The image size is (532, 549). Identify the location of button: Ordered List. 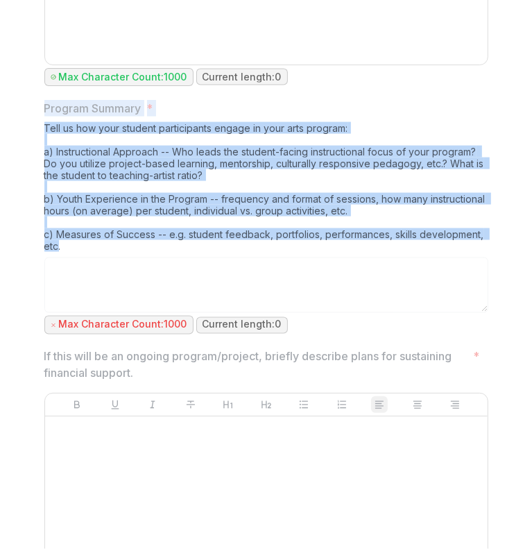
(342, 404).